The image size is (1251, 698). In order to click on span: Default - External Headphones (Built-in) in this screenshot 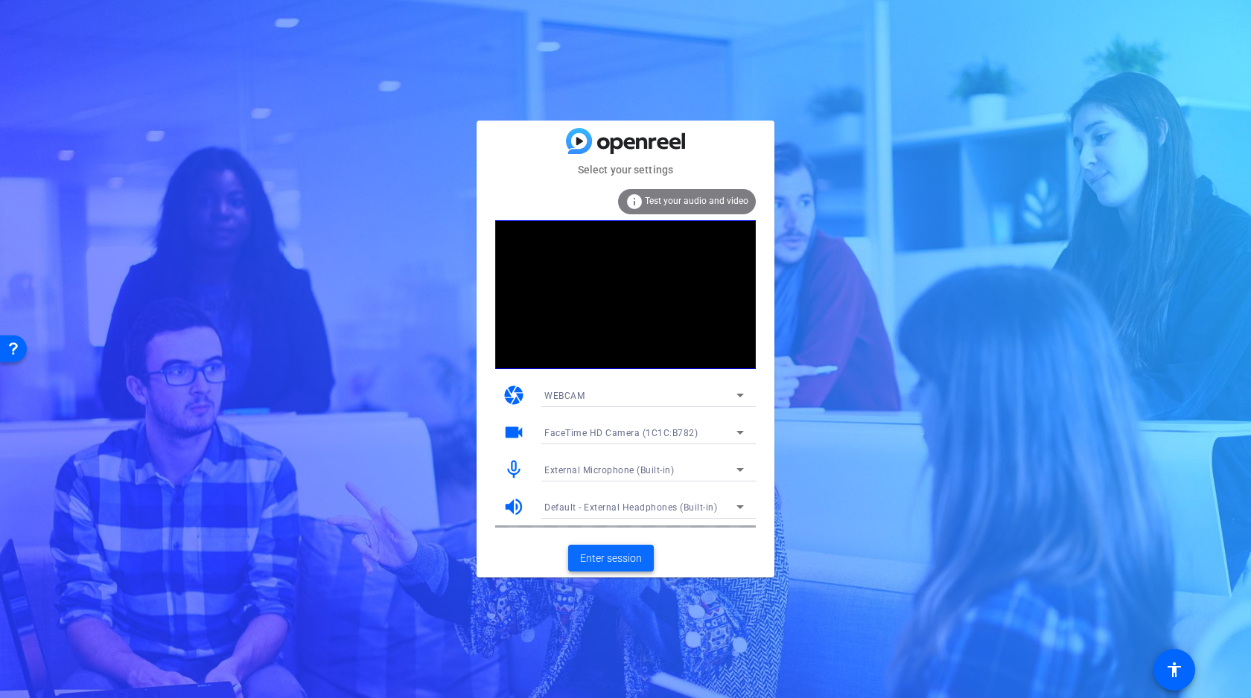, I will do `click(631, 508)`.